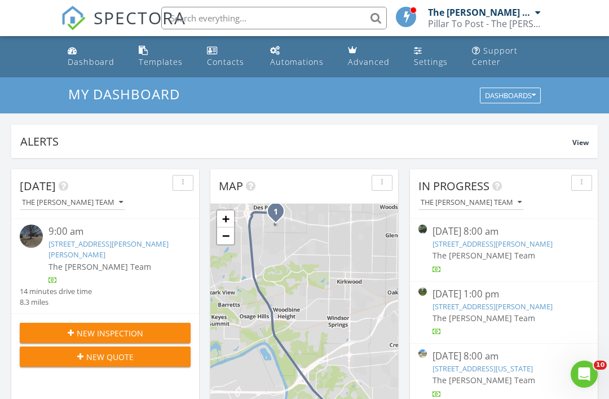 Image resolution: width=609 pixels, height=399 pixels. What do you see at coordinates (124, 27) in the screenshot?
I see `a: SPECTORA` at bounding box center [124, 27].